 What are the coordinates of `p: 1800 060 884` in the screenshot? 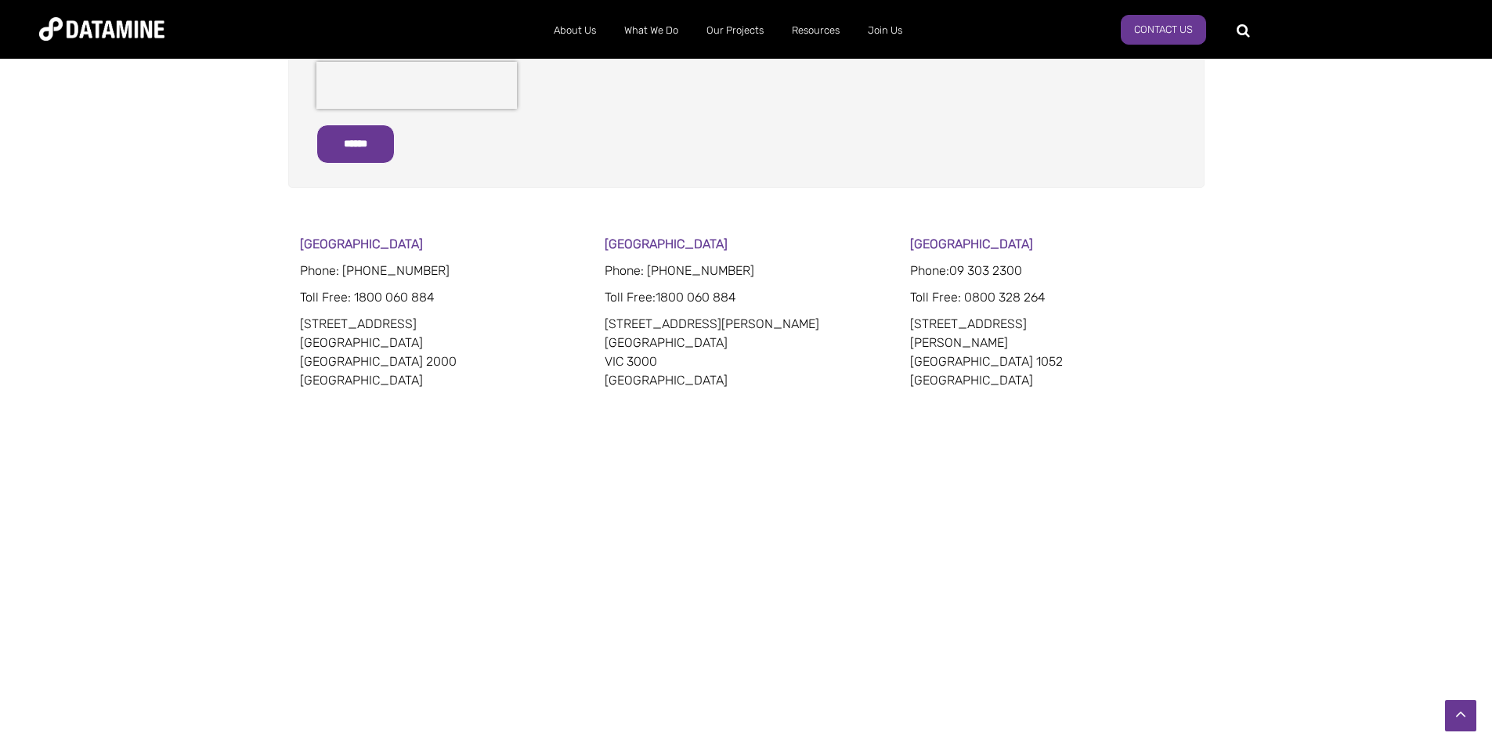 It's located at (746, 298).